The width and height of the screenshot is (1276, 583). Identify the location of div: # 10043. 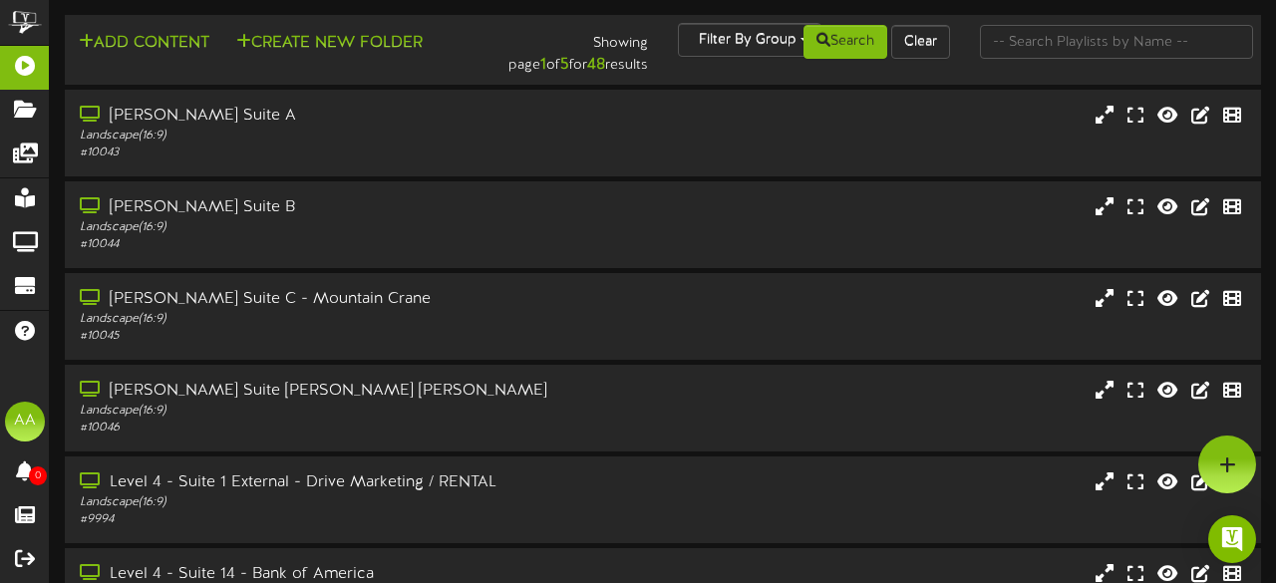
(314, 153).